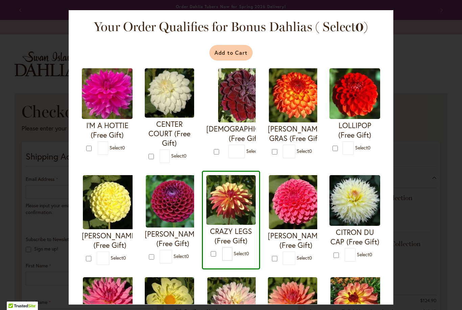 Image resolution: width=462 pixels, height=310 pixels. Describe the element at coordinates (355, 201) in the screenshot. I see `img: CITRON DU CAP (Free Gift)` at that location.